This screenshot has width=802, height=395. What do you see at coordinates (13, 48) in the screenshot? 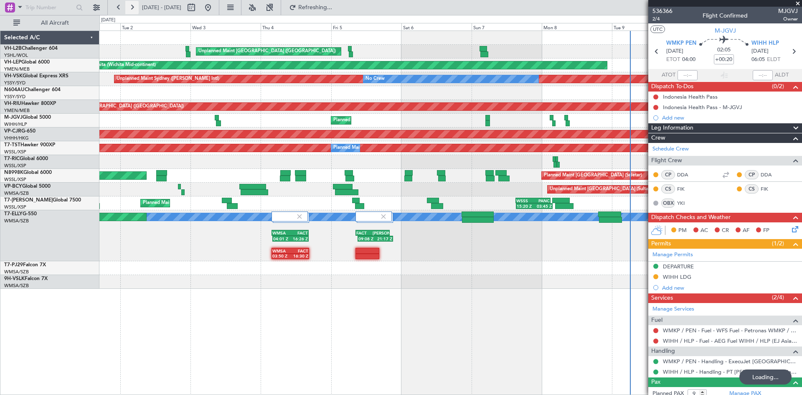
I see `span: VH-L2B` at bounding box center [13, 48].